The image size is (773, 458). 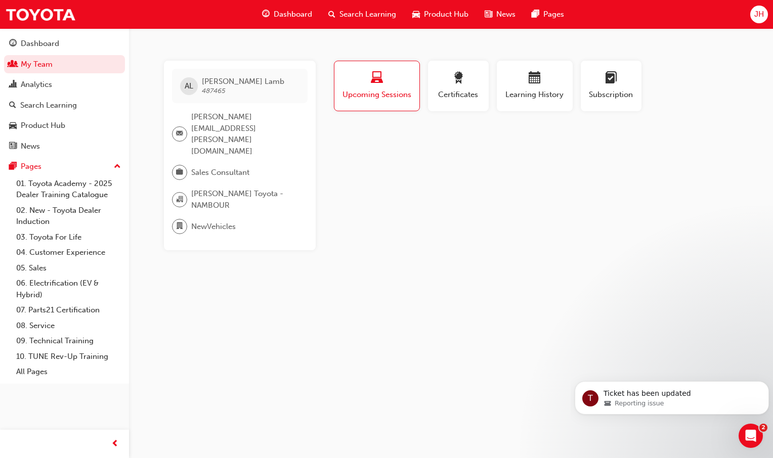 What do you see at coordinates (64, 105) in the screenshot?
I see `a: Search Learning` at bounding box center [64, 105].